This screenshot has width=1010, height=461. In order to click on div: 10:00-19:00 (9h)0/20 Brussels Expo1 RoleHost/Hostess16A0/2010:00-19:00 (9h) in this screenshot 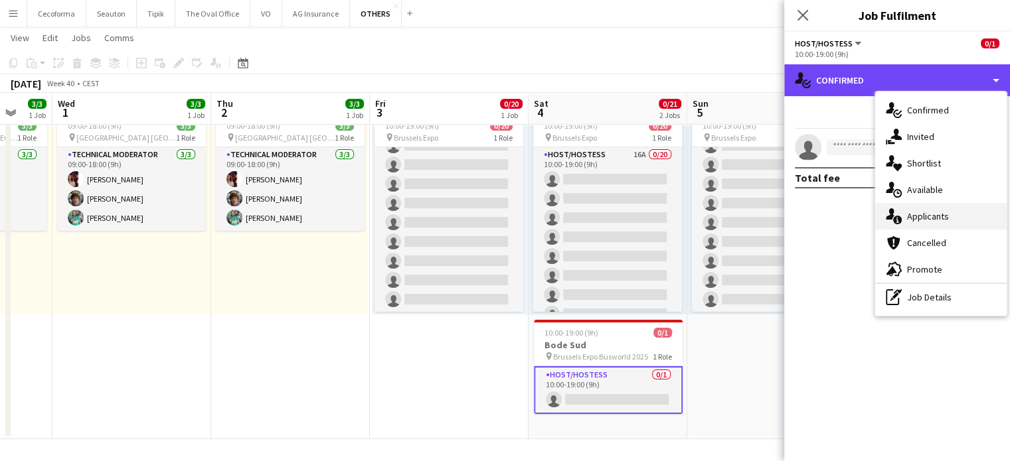, I will do `click(607, 214)`.